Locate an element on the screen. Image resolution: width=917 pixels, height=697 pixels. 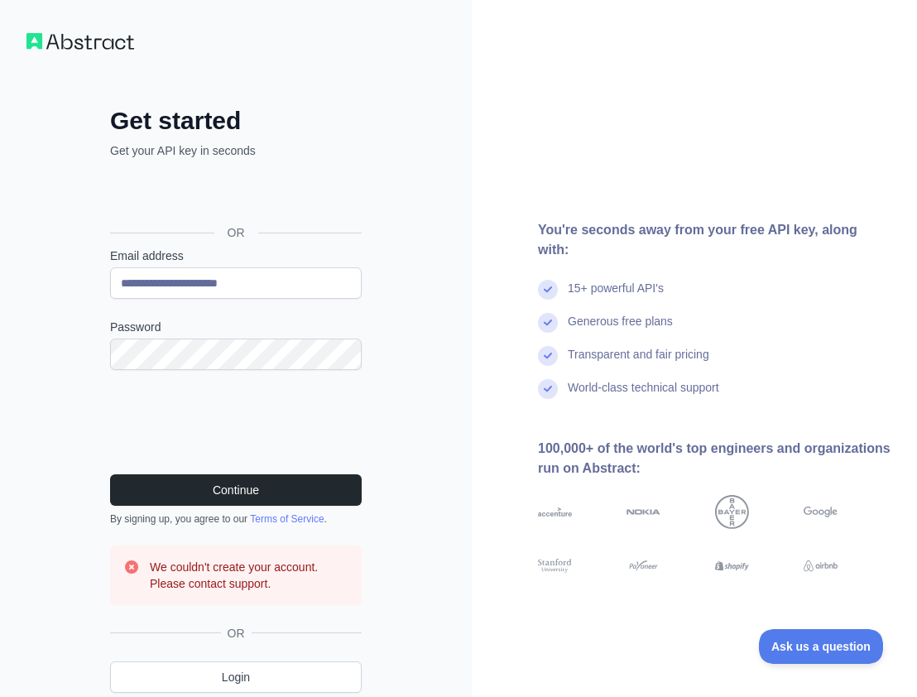
div: You're seconds away from your free API key, along with: is located at coordinates (714, 240).